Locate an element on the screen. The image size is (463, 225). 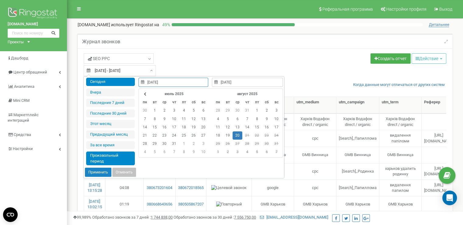
li: Сегодня is located at coordinates (111, 82).